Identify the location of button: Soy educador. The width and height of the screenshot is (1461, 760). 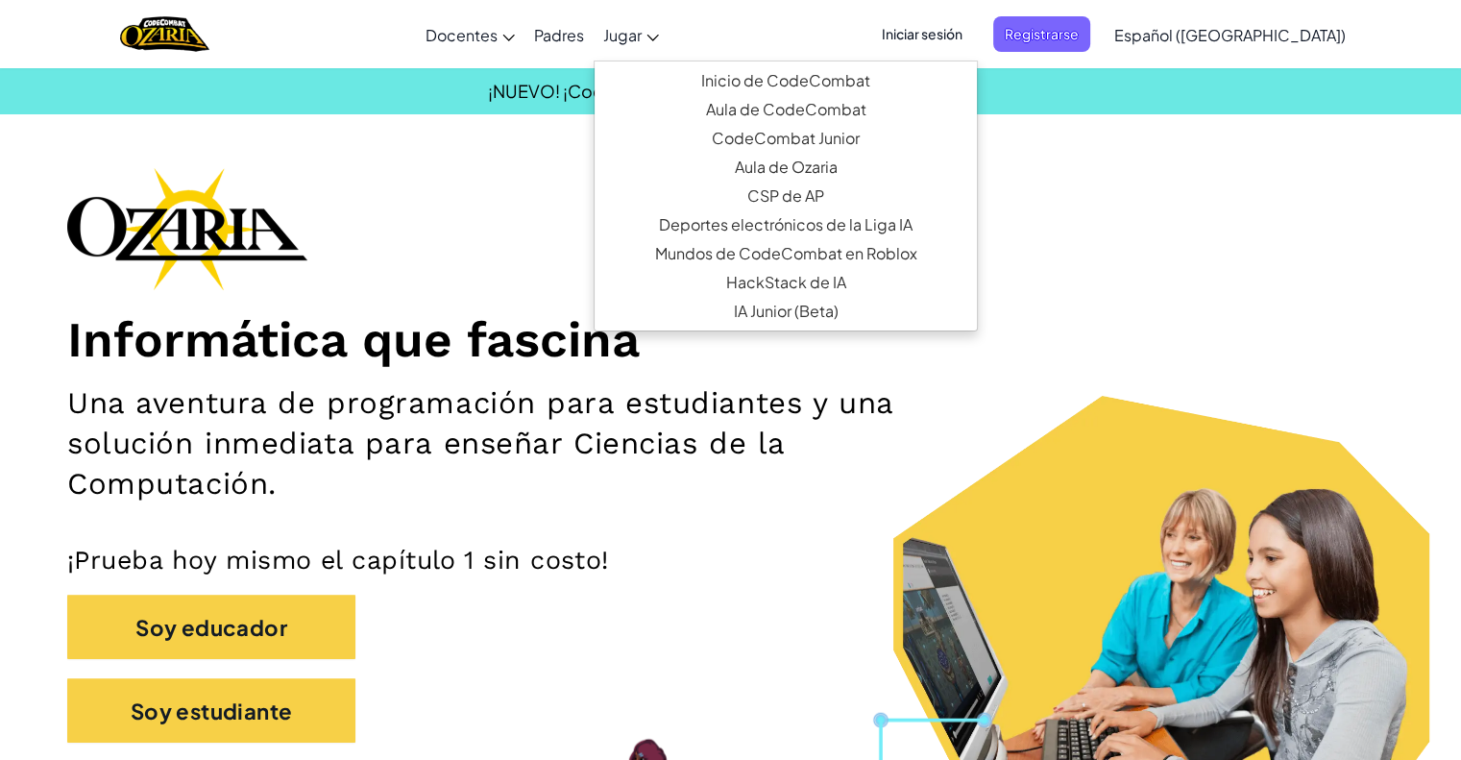
(211, 626).